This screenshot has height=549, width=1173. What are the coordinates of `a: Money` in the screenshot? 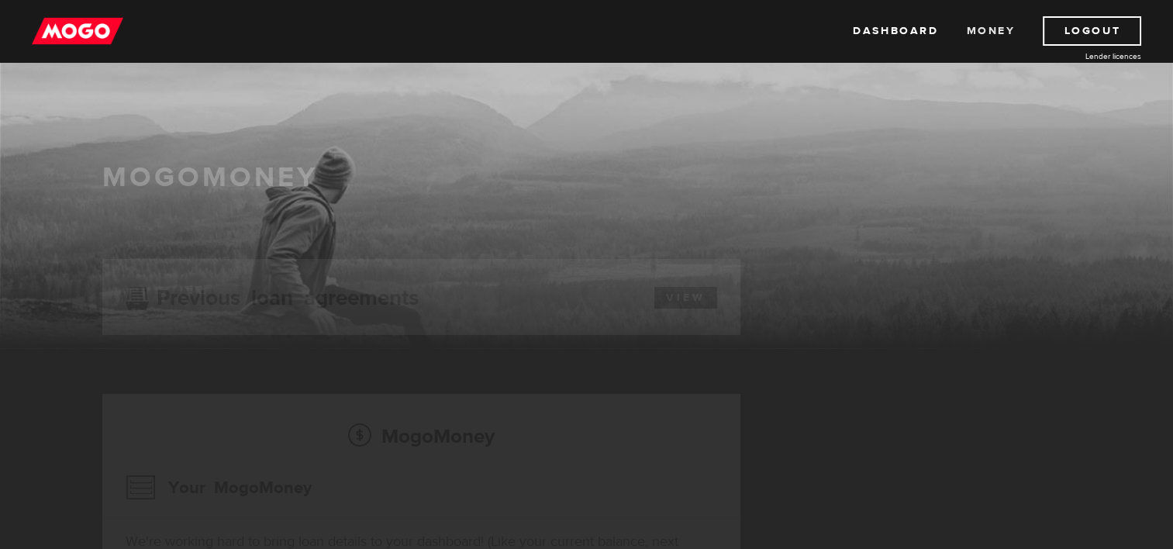 It's located at (990, 31).